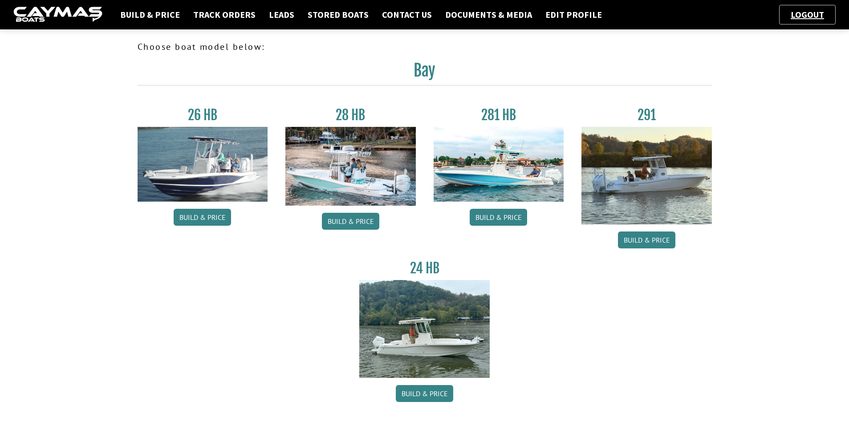 This screenshot has height=422, width=849. Describe the element at coordinates (424, 268) in the screenshot. I see `h3: 24 HB` at that location.